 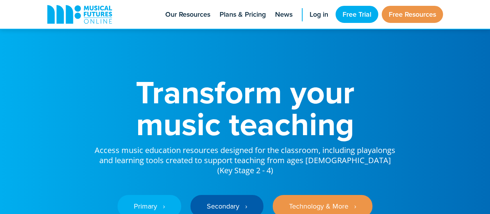 I want to click on p: Access music education resources designed for the classroom, including playalongs and learning to..., so click(x=245, y=158).